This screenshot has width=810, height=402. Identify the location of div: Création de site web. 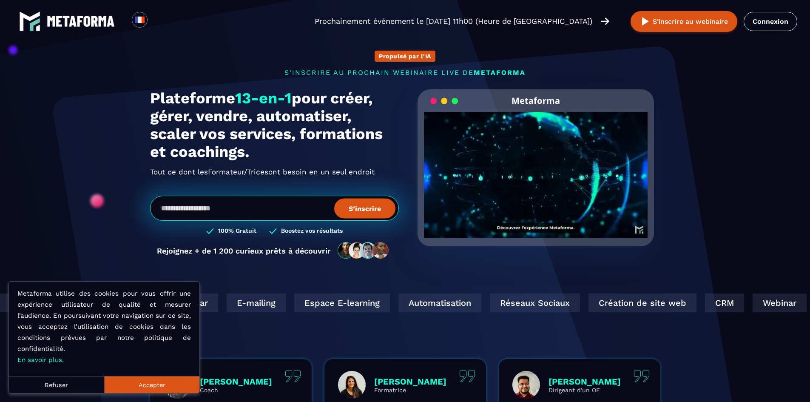
(629, 303).